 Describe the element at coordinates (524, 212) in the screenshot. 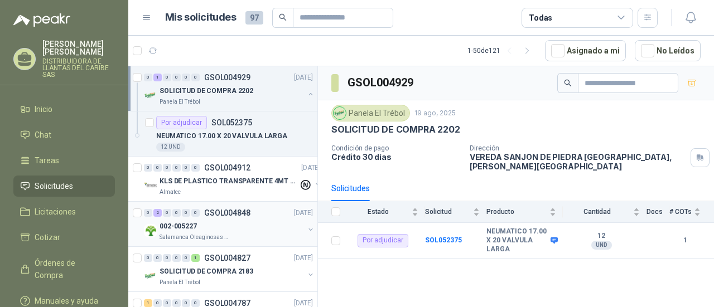

I see `th: Producto` at that location.